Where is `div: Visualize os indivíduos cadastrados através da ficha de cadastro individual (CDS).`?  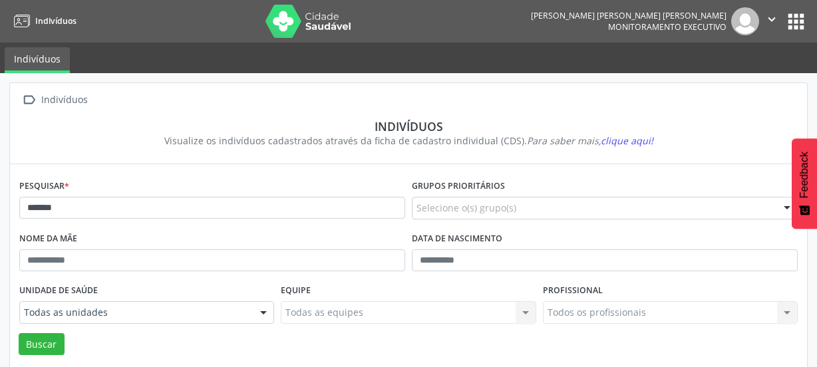
div: Visualize os indivíduos cadastrados através da ficha de cadastro individual (CDS). is located at coordinates (408, 140).